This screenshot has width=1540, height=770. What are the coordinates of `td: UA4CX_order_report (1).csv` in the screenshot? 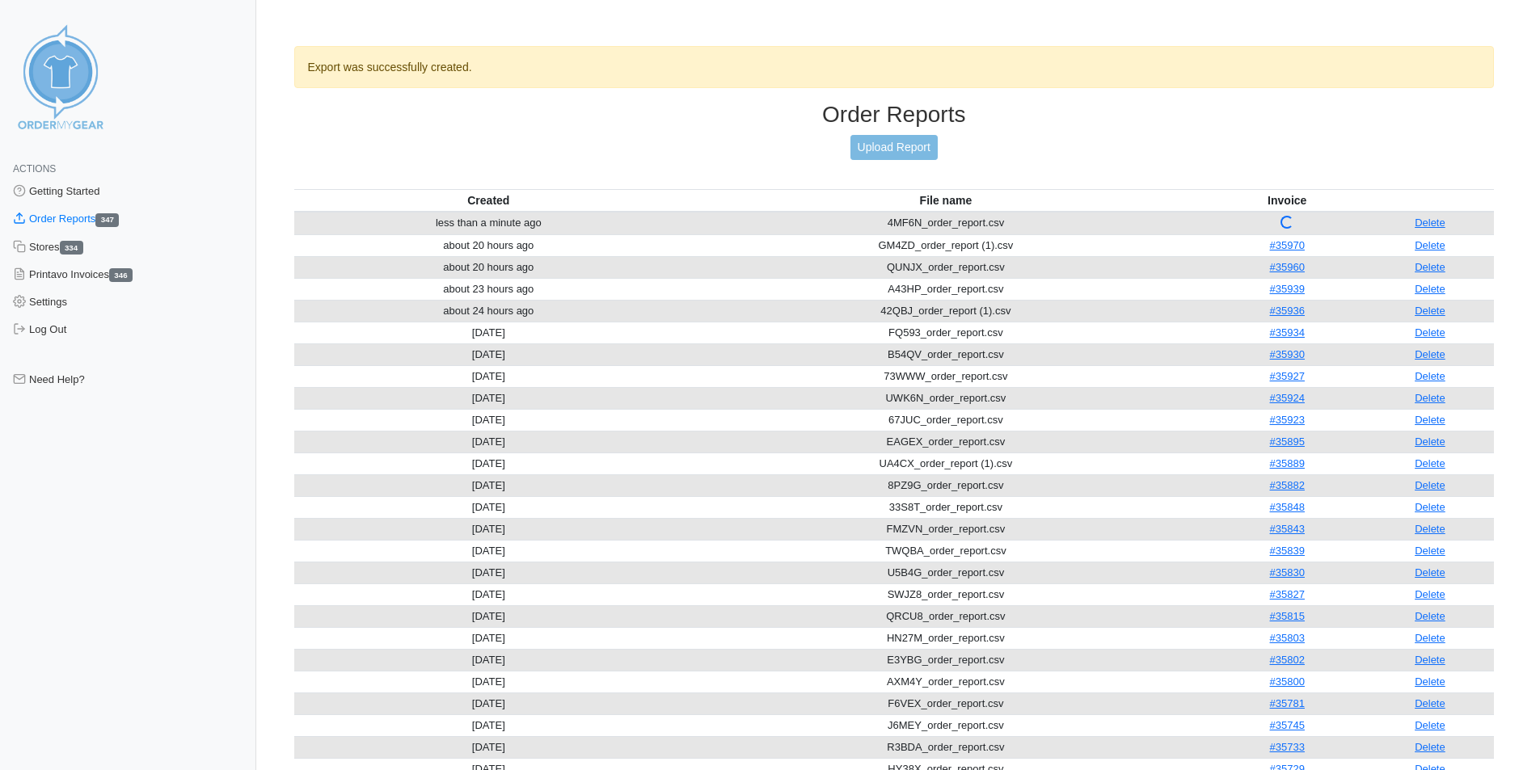 It's located at (946, 463).